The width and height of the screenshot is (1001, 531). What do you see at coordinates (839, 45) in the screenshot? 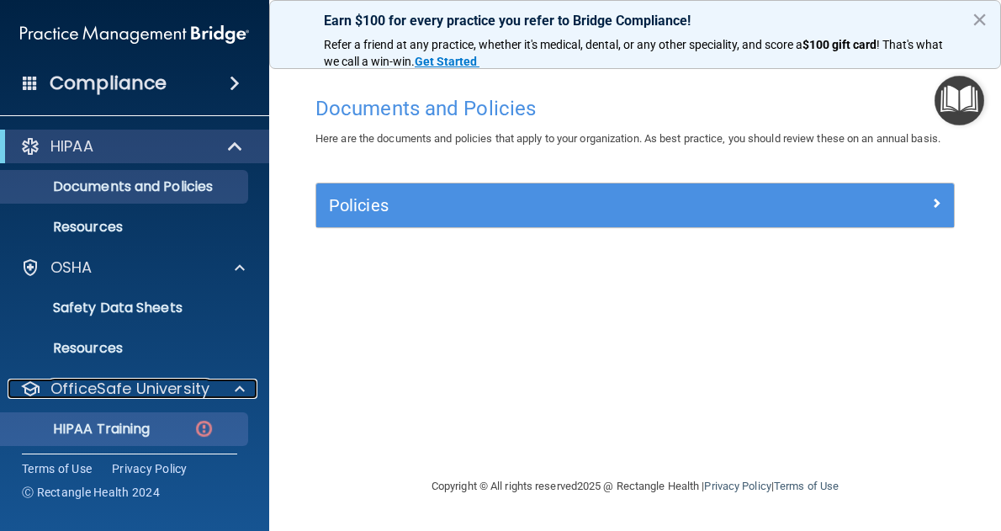
I see `strong: $100 gift card` at bounding box center [839, 45].